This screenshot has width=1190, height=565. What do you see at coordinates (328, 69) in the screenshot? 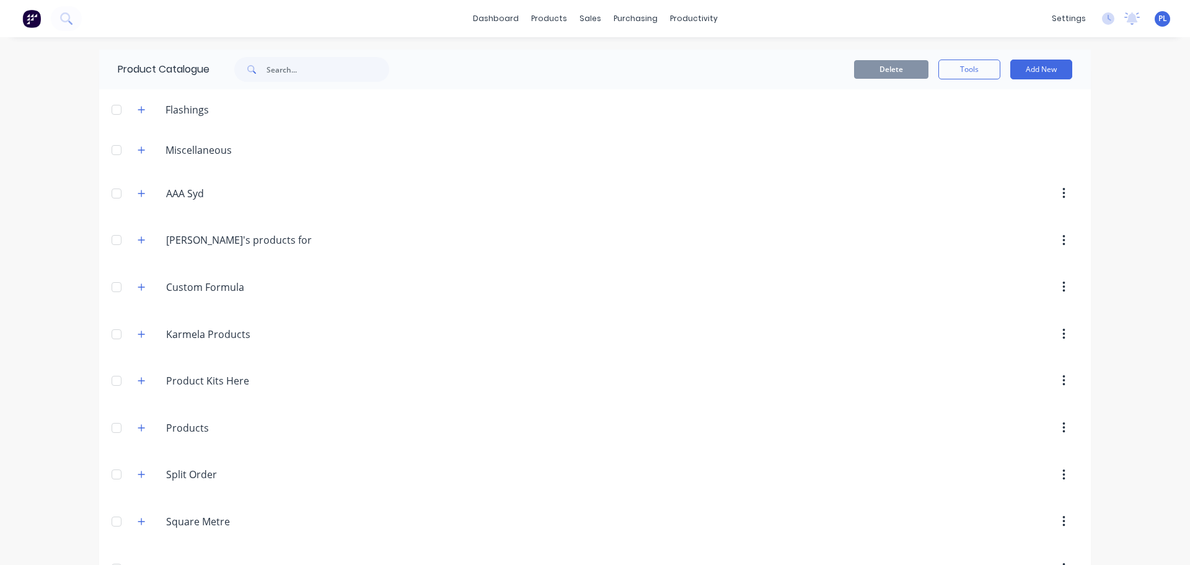
I see `input: Search...` at bounding box center [328, 69].